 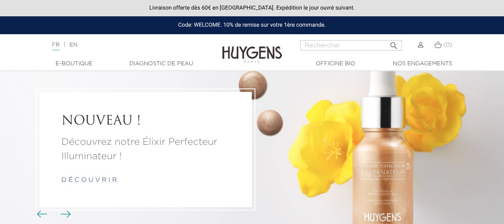 I want to click on img: Huygens, so click(x=252, y=49).